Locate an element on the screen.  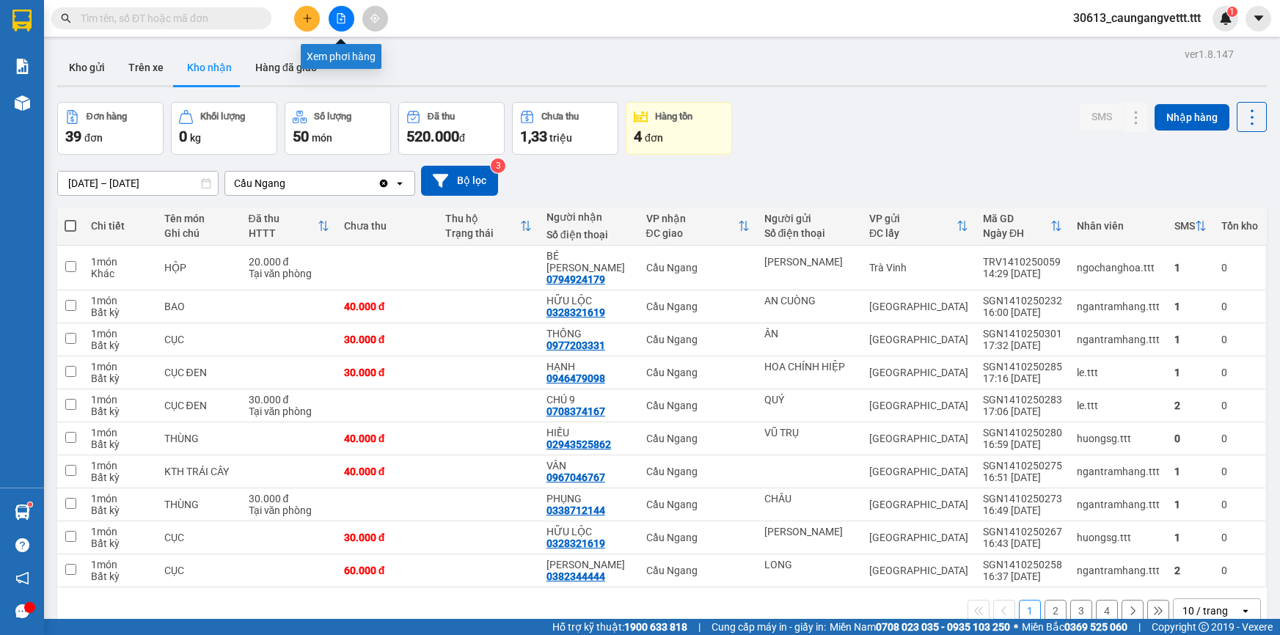
span: 0 is located at coordinates (183, 136).